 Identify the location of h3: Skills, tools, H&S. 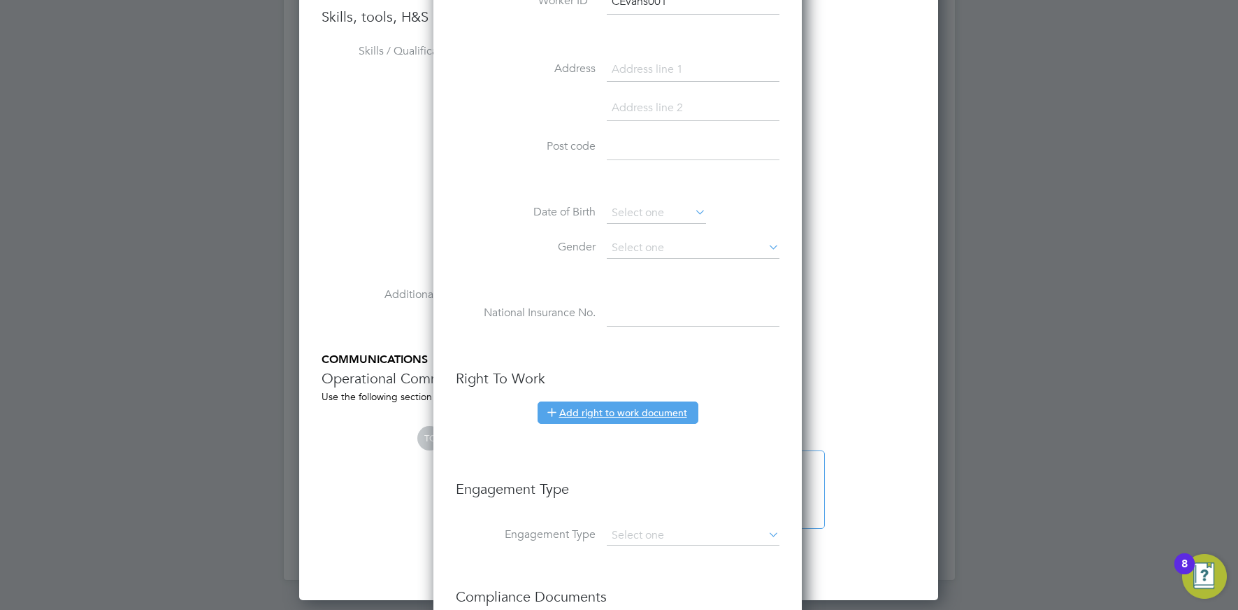
(619, 17).